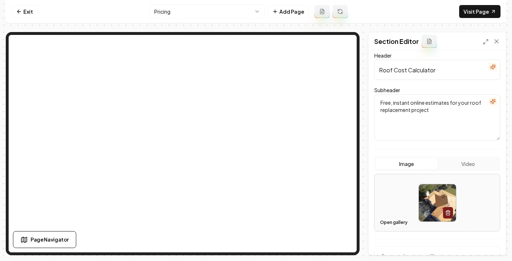 This screenshot has height=261, width=512. Describe the element at coordinates (397, 41) in the screenshot. I see `h2: Section Editor` at that location.